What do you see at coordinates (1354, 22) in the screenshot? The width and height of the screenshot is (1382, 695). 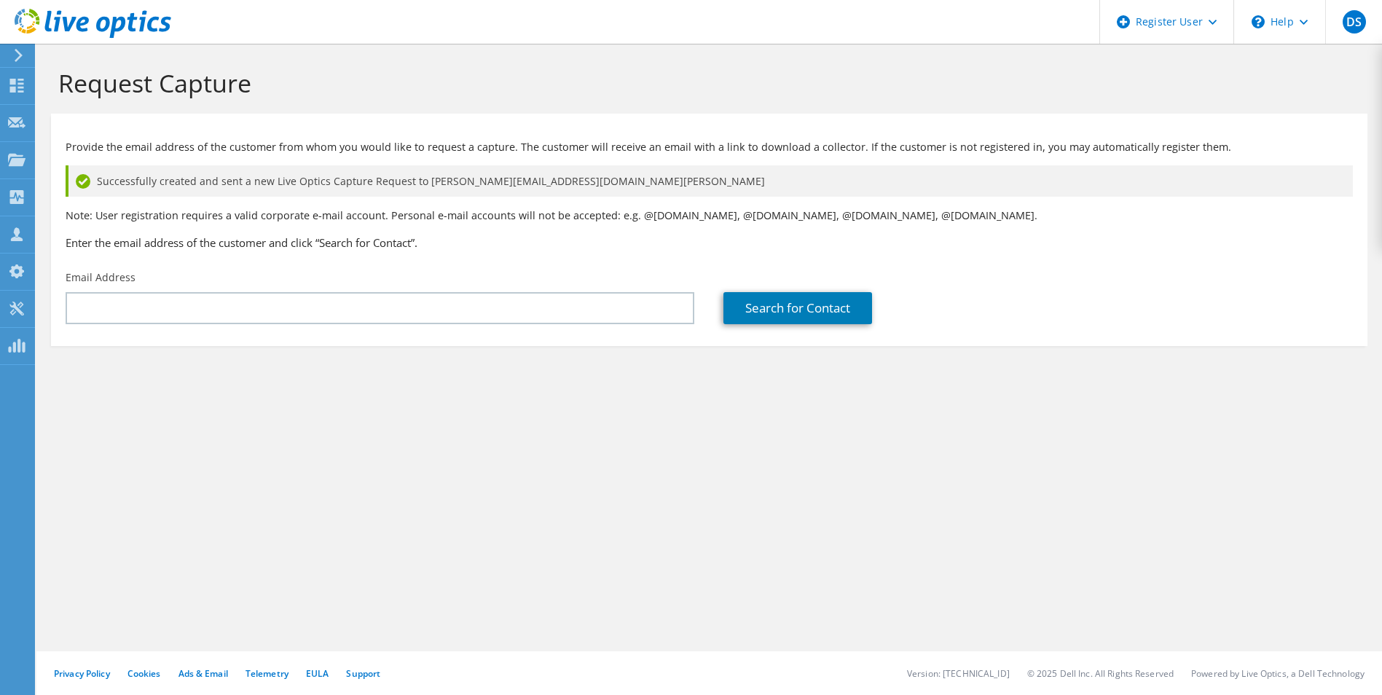 I see `span: DS` at bounding box center [1354, 22].